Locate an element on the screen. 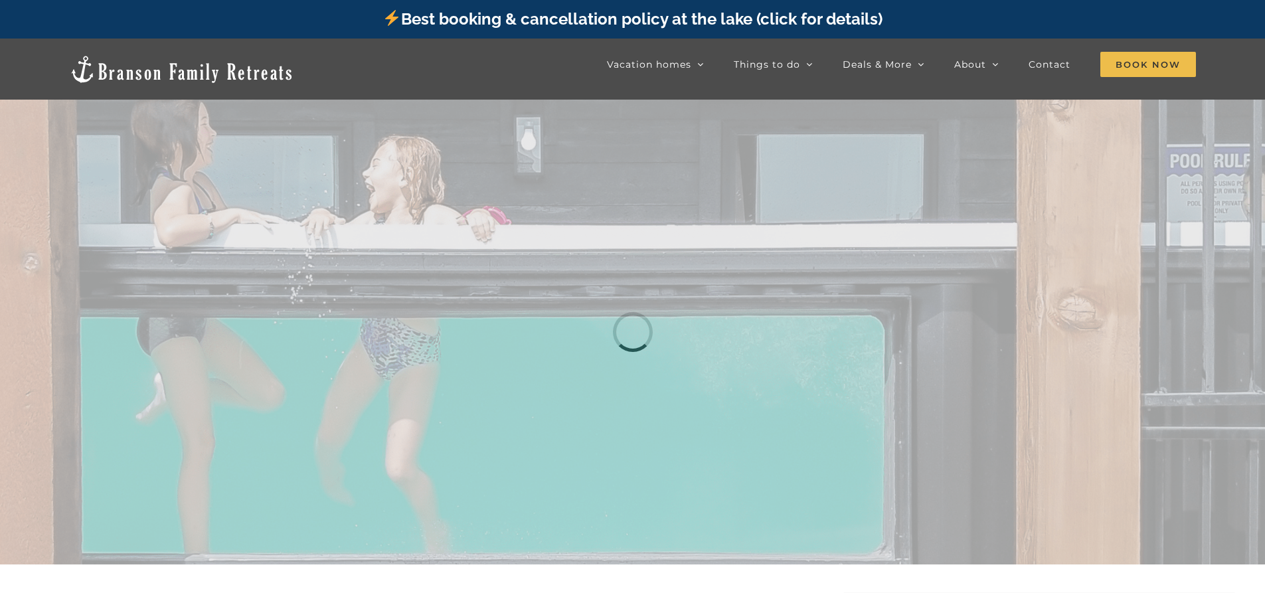 The height and width of the screenshot is (593, 1265). span: Deals & More is located at coordinates (877, 64).